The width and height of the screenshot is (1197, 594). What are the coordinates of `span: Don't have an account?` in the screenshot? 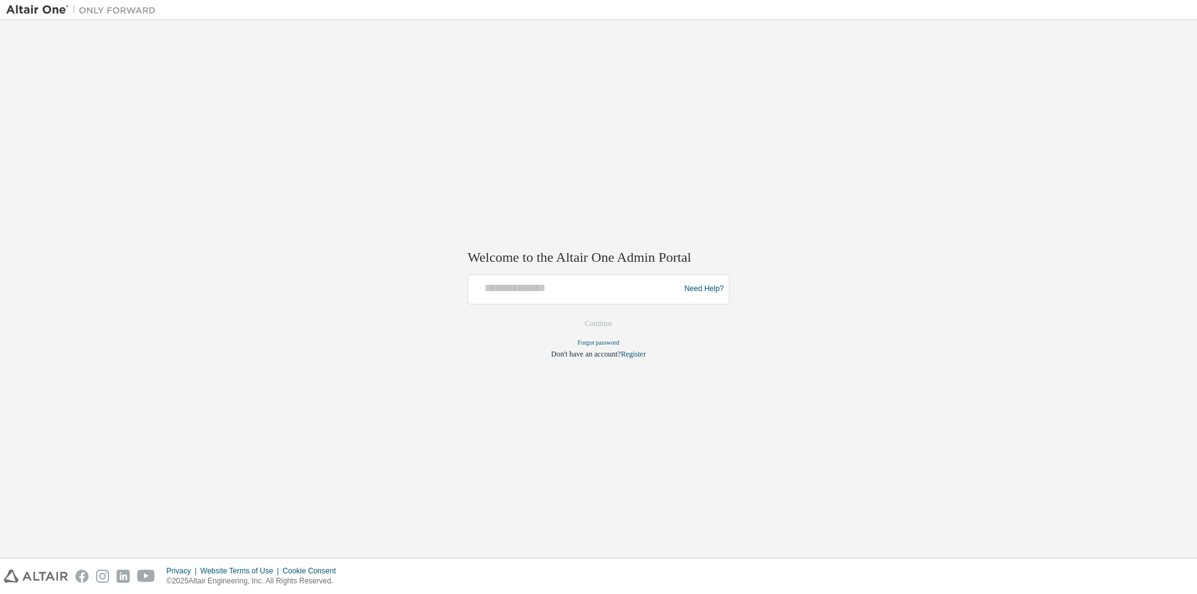 It's located at (586, 354).